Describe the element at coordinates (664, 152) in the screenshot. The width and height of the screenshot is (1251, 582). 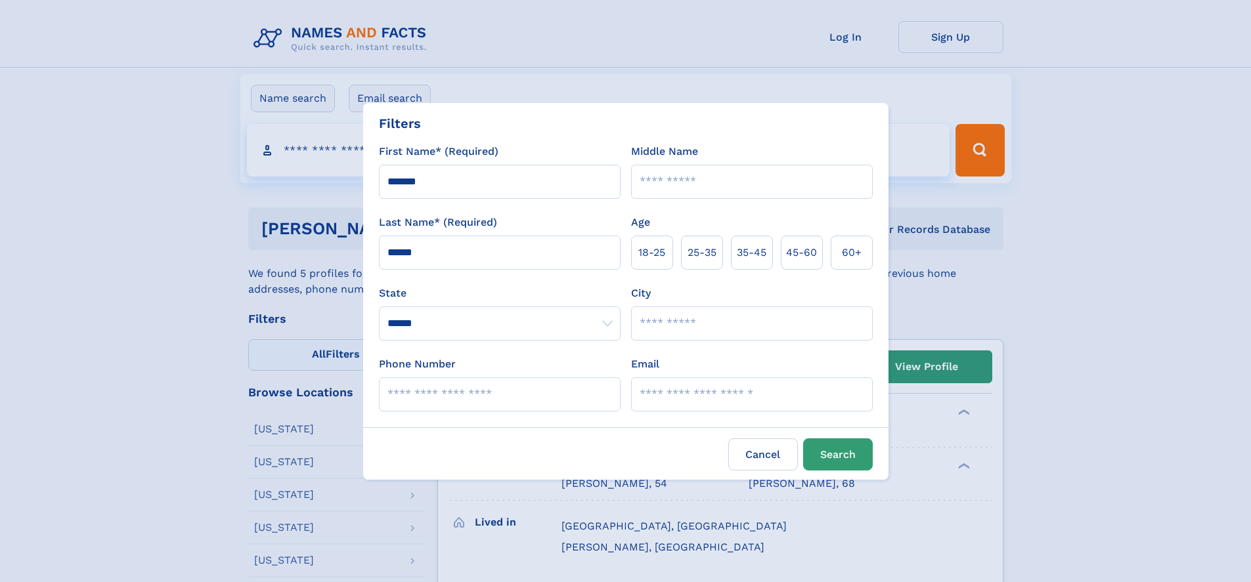
I see `label: Middle Name` at that location.